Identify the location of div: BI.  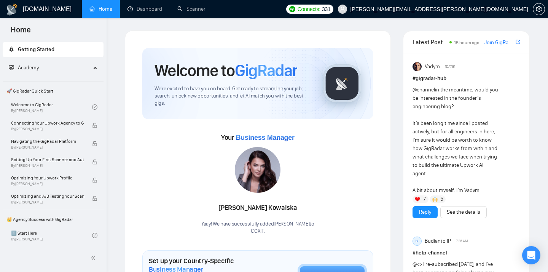
(417, 241).